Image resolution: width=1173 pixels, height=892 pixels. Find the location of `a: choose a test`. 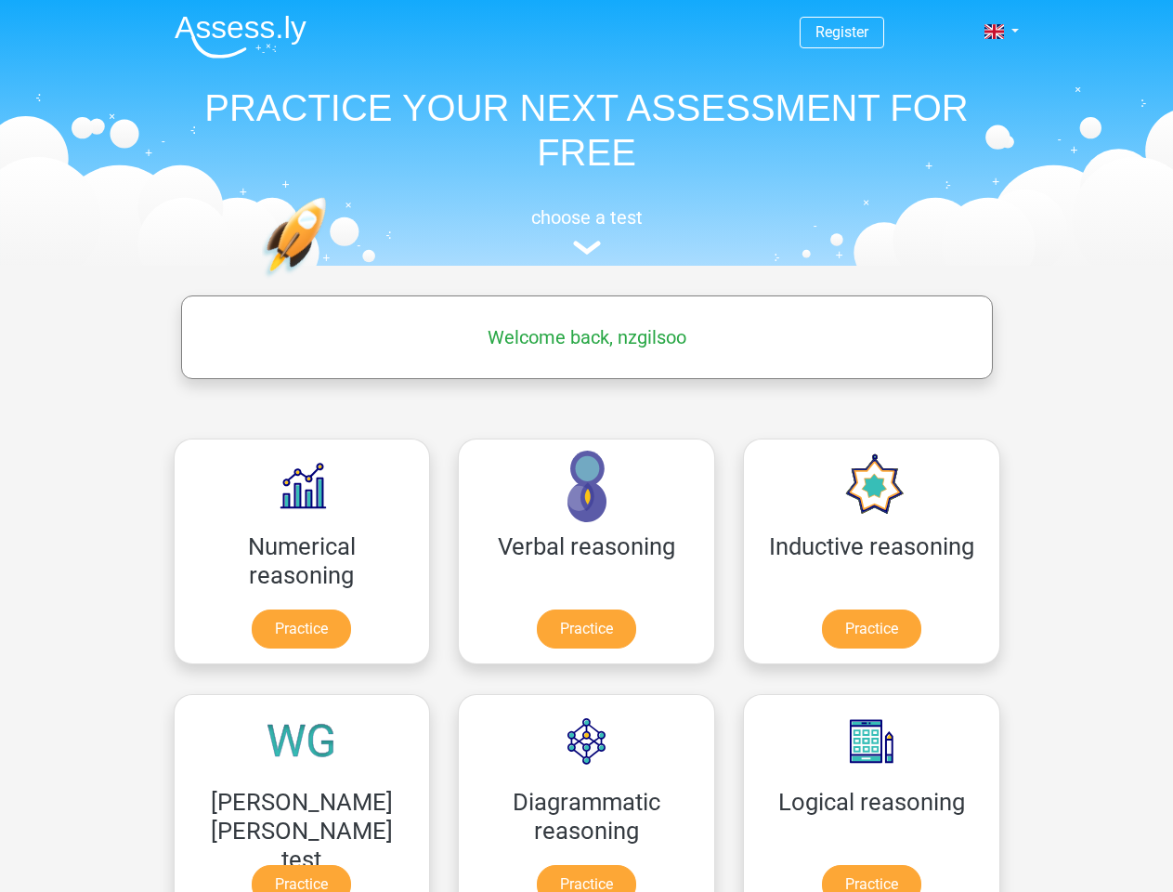

a: choose a test is located at coordinates (587, 230).